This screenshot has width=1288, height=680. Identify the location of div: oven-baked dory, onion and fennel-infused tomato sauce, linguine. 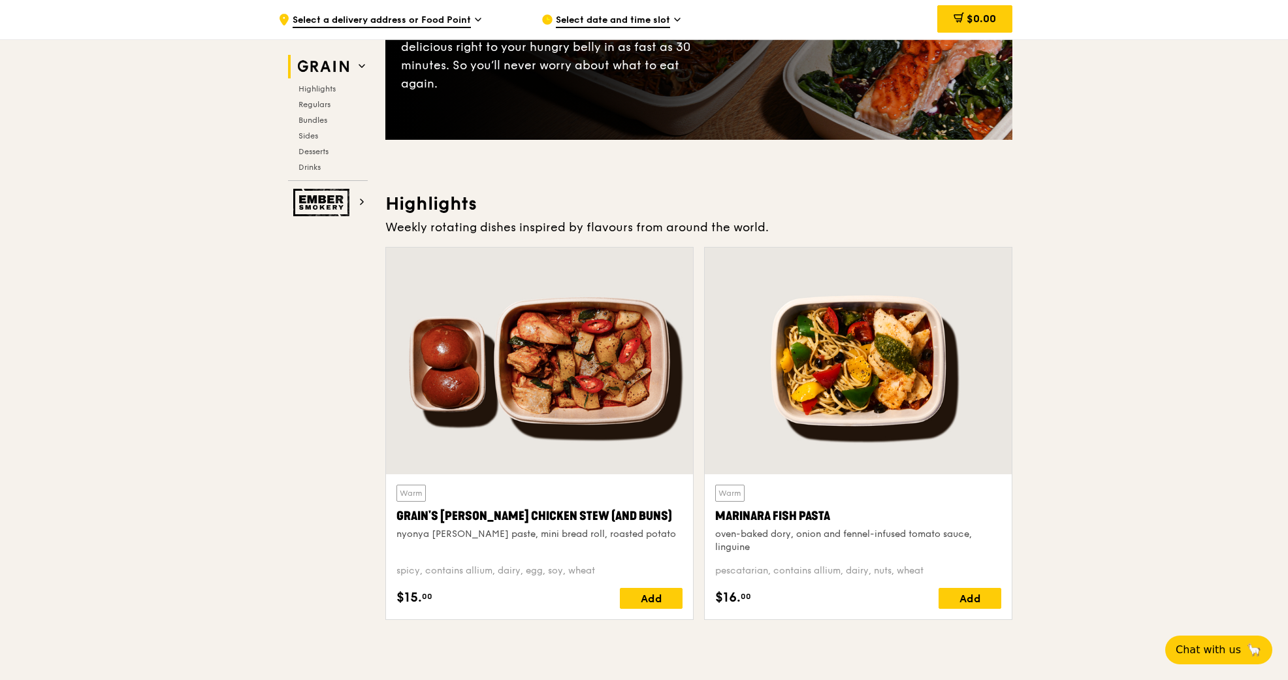
(858, 541).